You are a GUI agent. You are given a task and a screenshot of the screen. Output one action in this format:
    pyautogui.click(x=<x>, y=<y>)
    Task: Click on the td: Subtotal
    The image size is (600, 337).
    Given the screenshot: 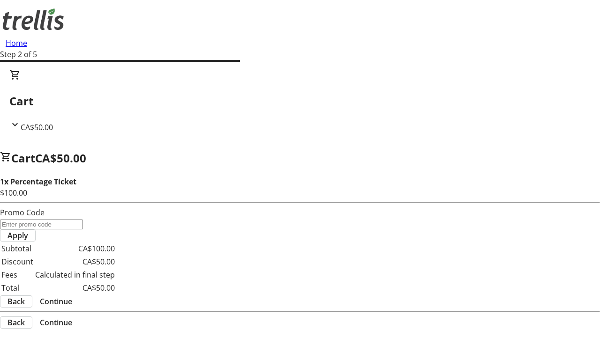 What is the action you would take?
    pyautogui.click(x=17, y=249)
    